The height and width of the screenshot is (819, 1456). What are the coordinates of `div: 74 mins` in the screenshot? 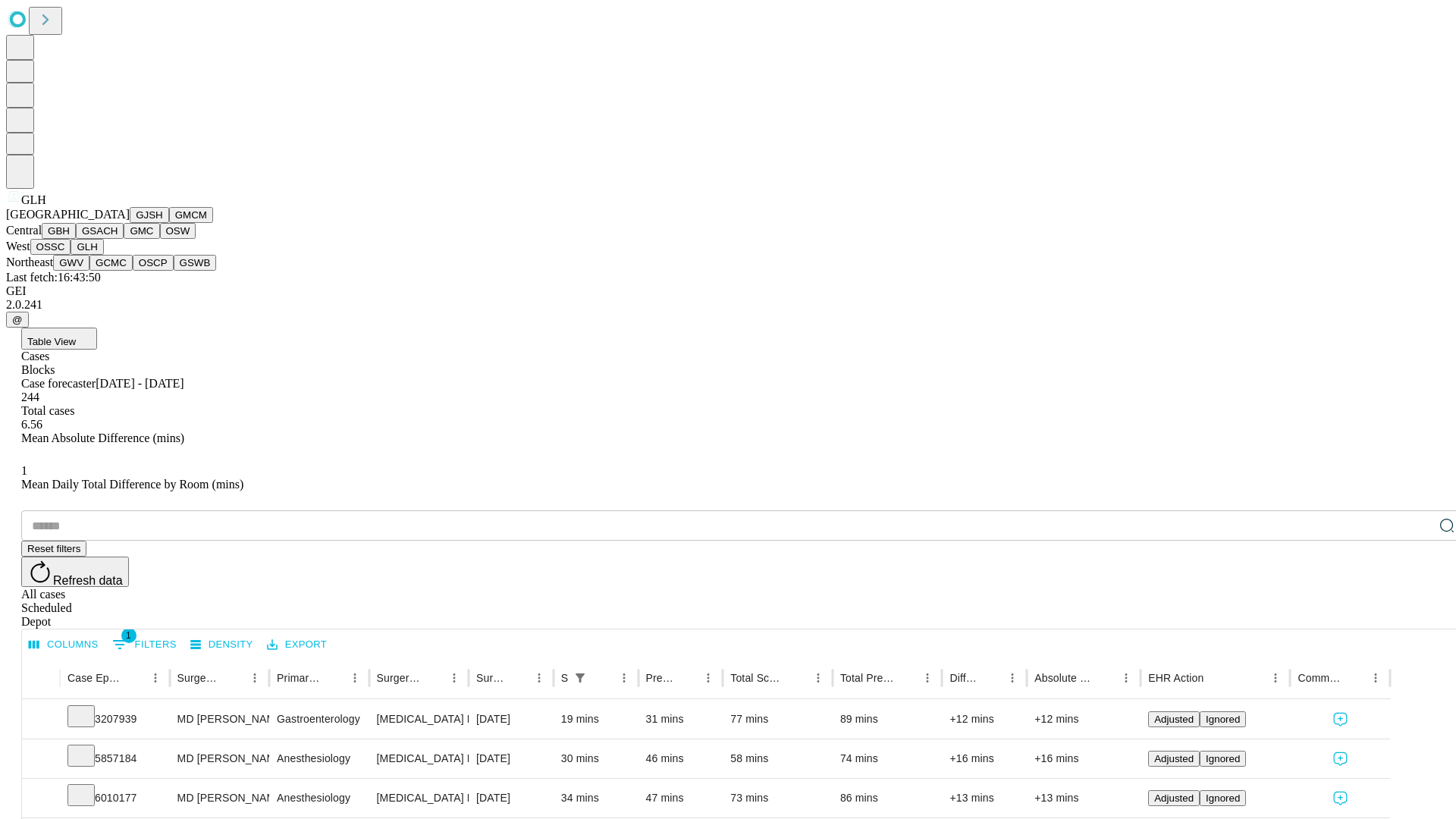 It's located at (887, 758).